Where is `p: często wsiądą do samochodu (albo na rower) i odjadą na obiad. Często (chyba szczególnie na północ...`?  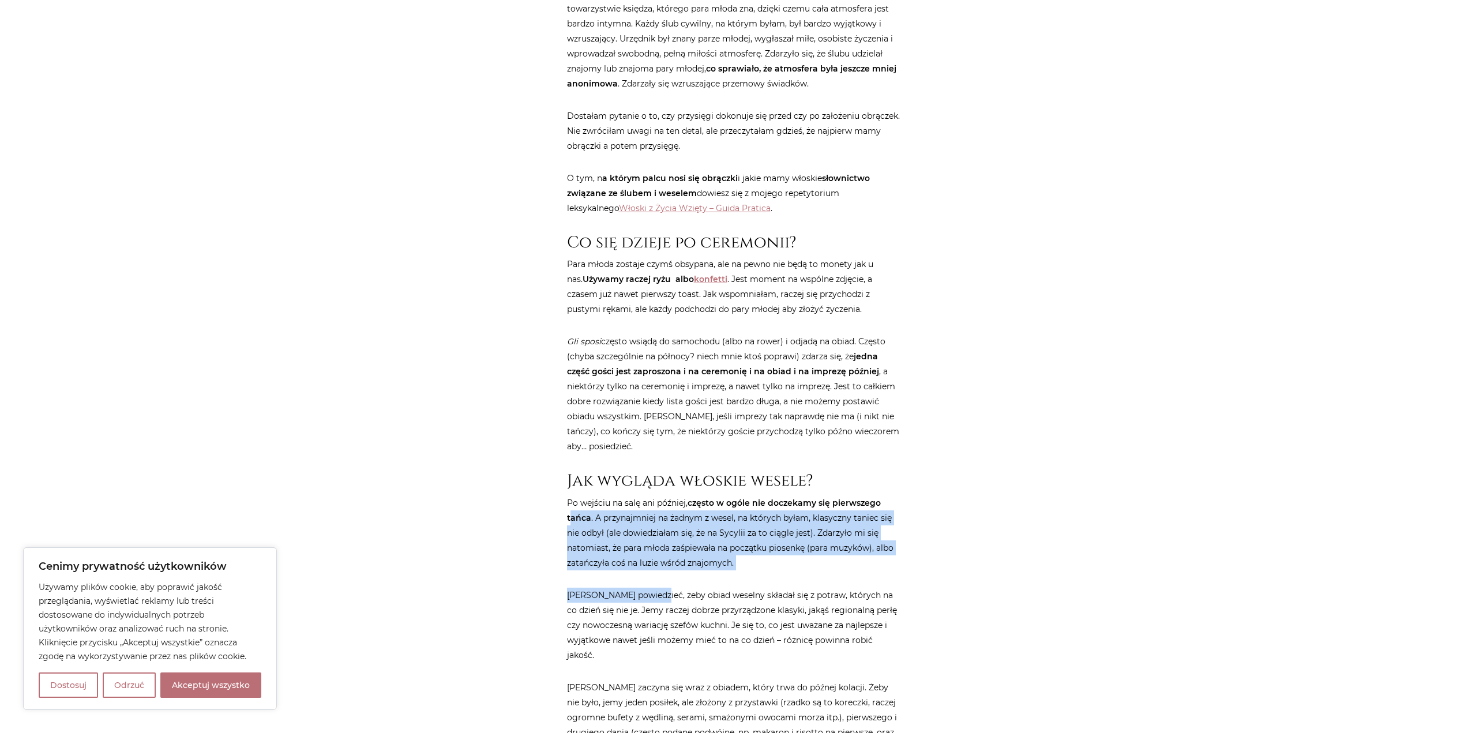 p: często wsiądą do samochodu (albo na rower) i odjadą na obiad. Często (chyba szczególnie na północ... is located at coordinates (734, 394).